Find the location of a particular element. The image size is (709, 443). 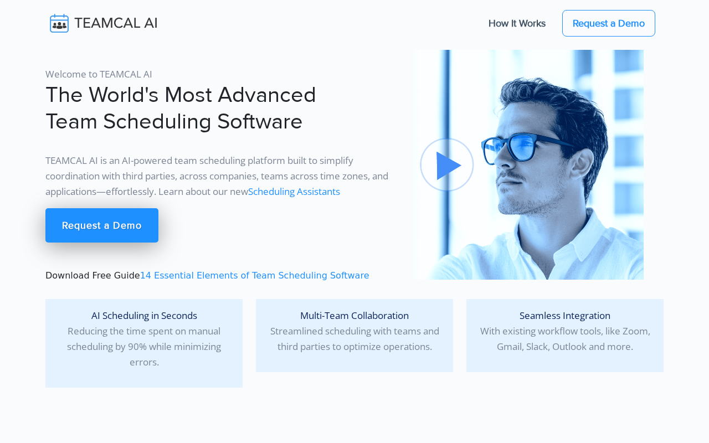

p: Welcome to TEAMCAL AI is located at coordinates (223, 74).